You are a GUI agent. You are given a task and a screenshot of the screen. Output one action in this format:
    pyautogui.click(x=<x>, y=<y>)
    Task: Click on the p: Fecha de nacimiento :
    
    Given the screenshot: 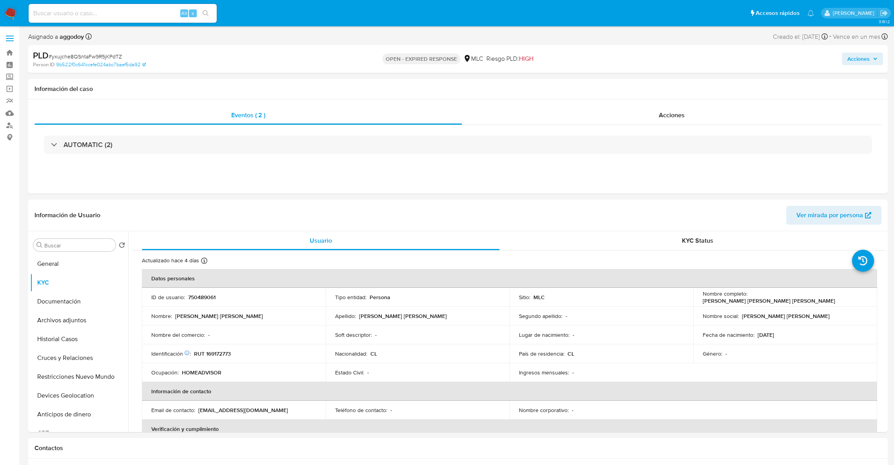 What is the action you would take?
    pyautogui.click(x=729, y=335)
    